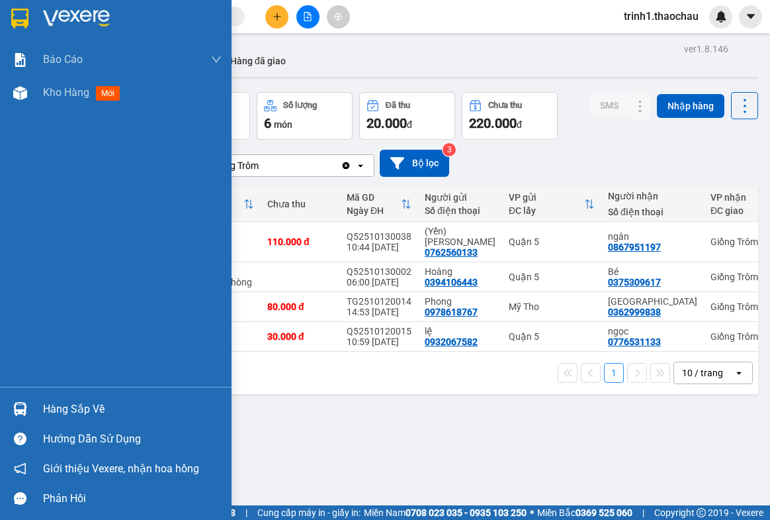  What do you see at coordinates (374, 197) in the screenshot?
I see `div: Mã GD` at bounding box center [374, 197].